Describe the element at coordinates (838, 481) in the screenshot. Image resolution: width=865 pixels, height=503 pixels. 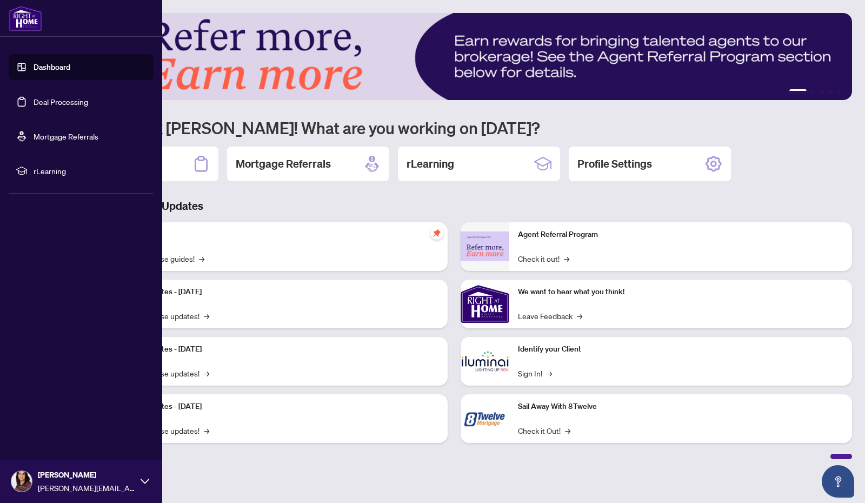
I see `button: Open asap` at that location.